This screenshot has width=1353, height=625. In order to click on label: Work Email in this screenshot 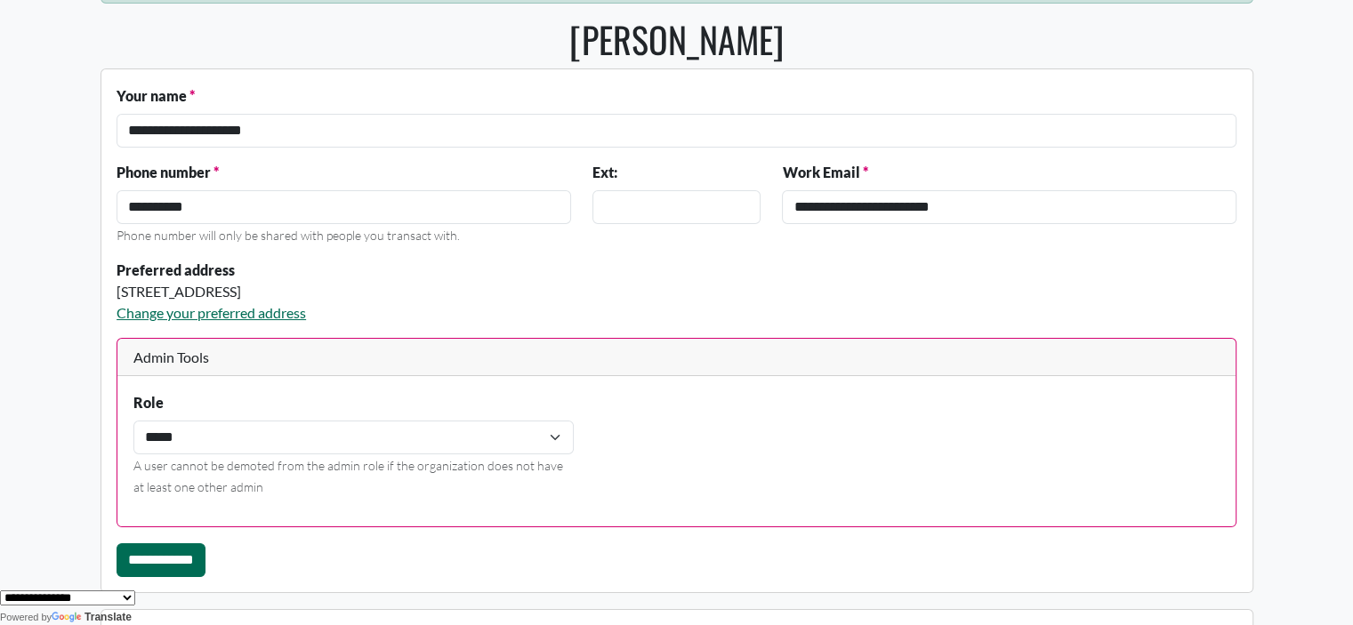, I will do `click(824, 173)`.